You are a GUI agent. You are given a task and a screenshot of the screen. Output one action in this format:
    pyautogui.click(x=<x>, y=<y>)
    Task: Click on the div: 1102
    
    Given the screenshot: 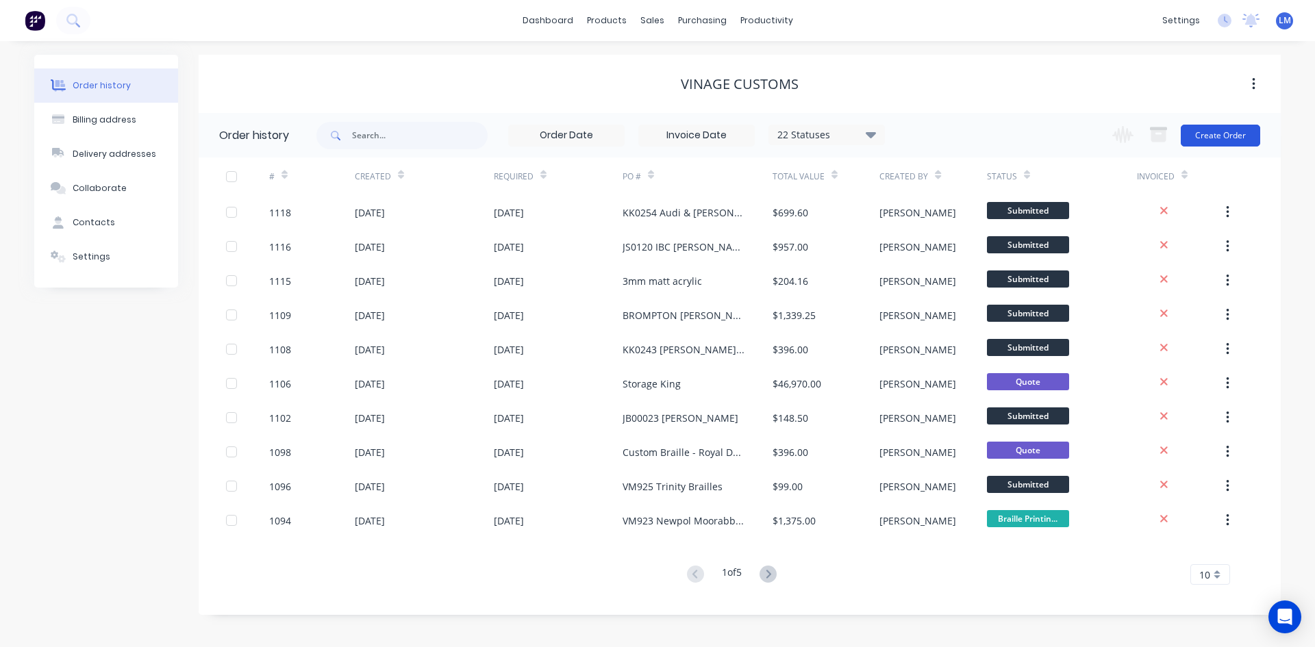 What is the action you would take?
    pyautogui.click(x=280, y=418)
    